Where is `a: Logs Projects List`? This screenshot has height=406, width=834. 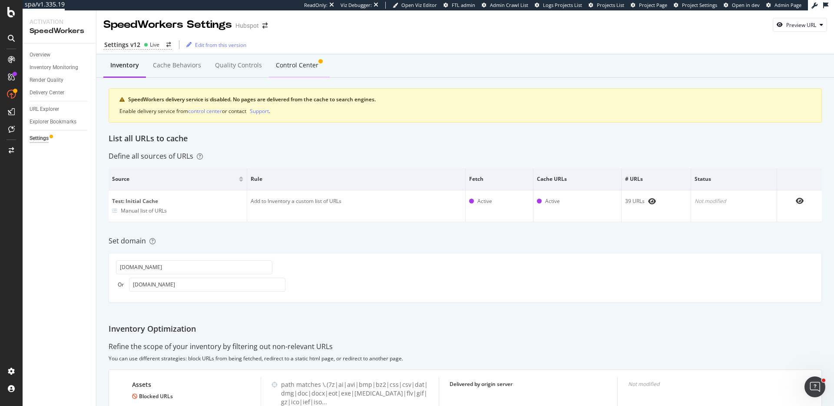
a: Logs Projects List is located at coordinates (558, 5).